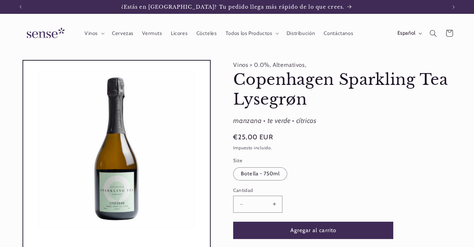  What do you see at coordinates (253, 137) in the screenshot?
I see `span: €25,00 EUR` at bounding box center [253, 137].